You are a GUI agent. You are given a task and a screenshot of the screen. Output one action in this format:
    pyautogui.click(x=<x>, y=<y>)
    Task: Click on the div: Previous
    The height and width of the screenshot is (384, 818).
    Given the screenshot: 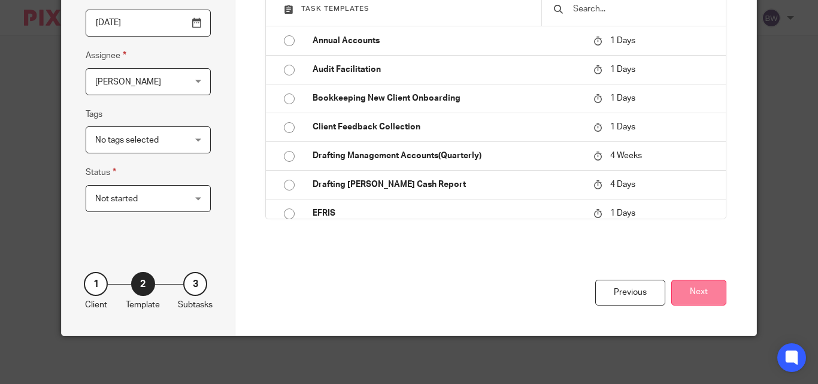 What is the action you would take?
    pyautogui.click(x=630, y=292)
    